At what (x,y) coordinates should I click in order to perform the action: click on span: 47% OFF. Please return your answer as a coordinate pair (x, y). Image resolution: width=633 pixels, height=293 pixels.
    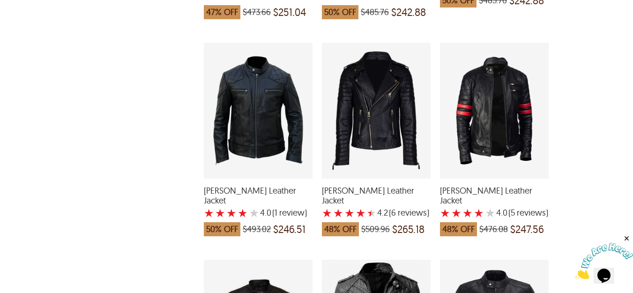
    Looking at the image, I should click on (222, 12).